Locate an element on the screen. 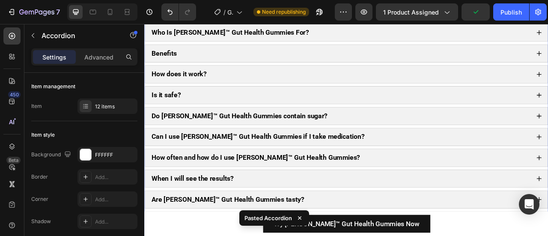  span: Need republishing is located at coordinates (284, 12).